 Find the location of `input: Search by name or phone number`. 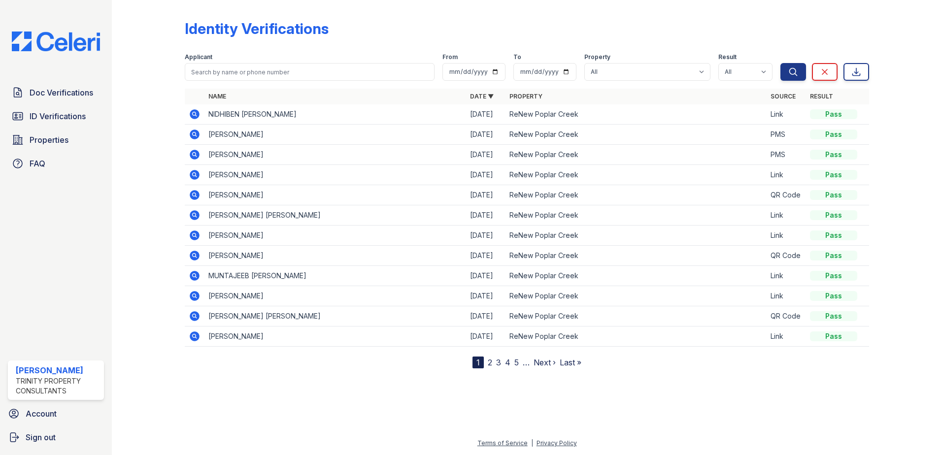

input: Search by name or phone number is located at coordinates (309, 72).